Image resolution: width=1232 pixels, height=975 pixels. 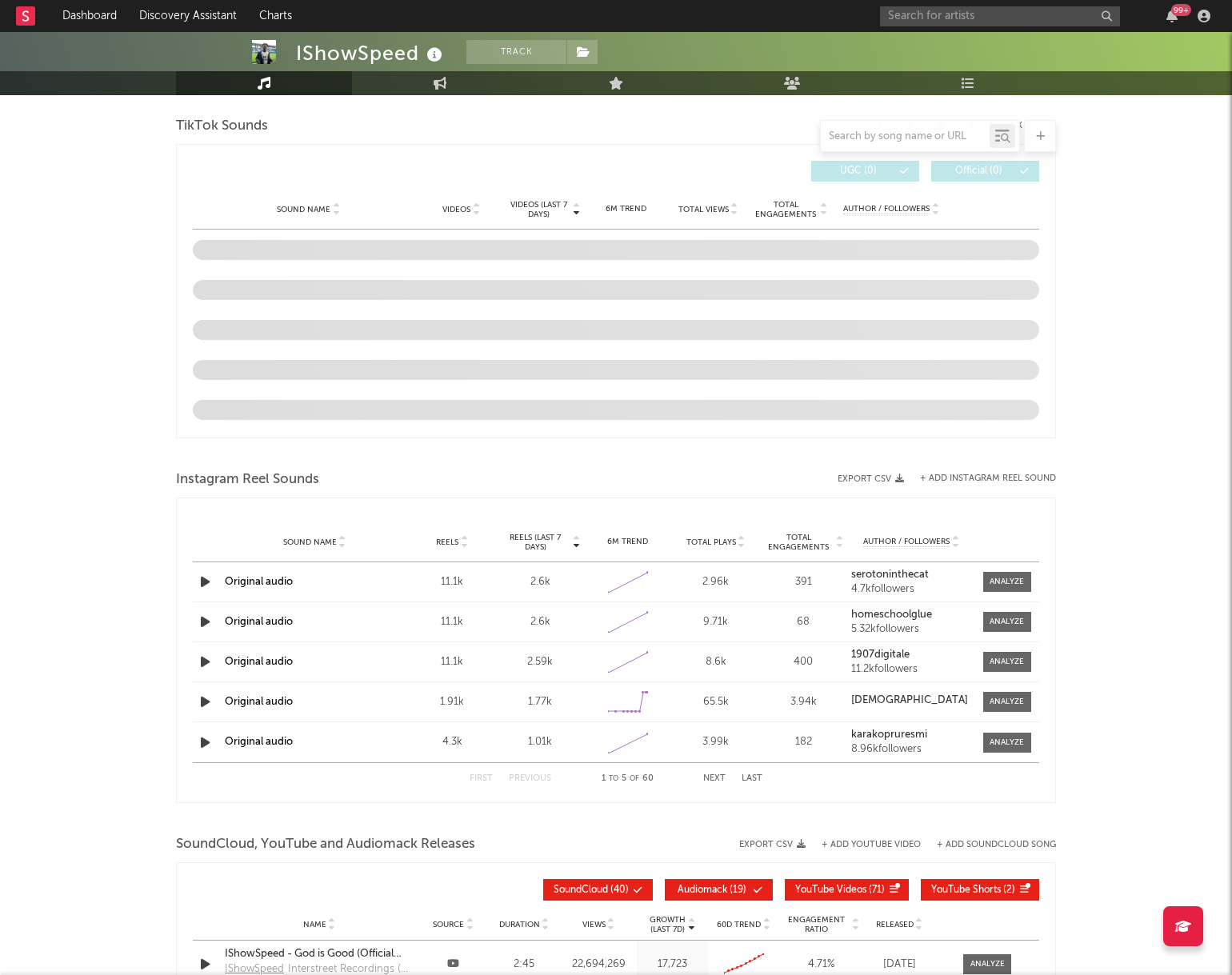 What do you see at coordinates (846, 889) in the screenshot?
I see `button: YouTube Videos(71)` at bounding box center [846, 889].